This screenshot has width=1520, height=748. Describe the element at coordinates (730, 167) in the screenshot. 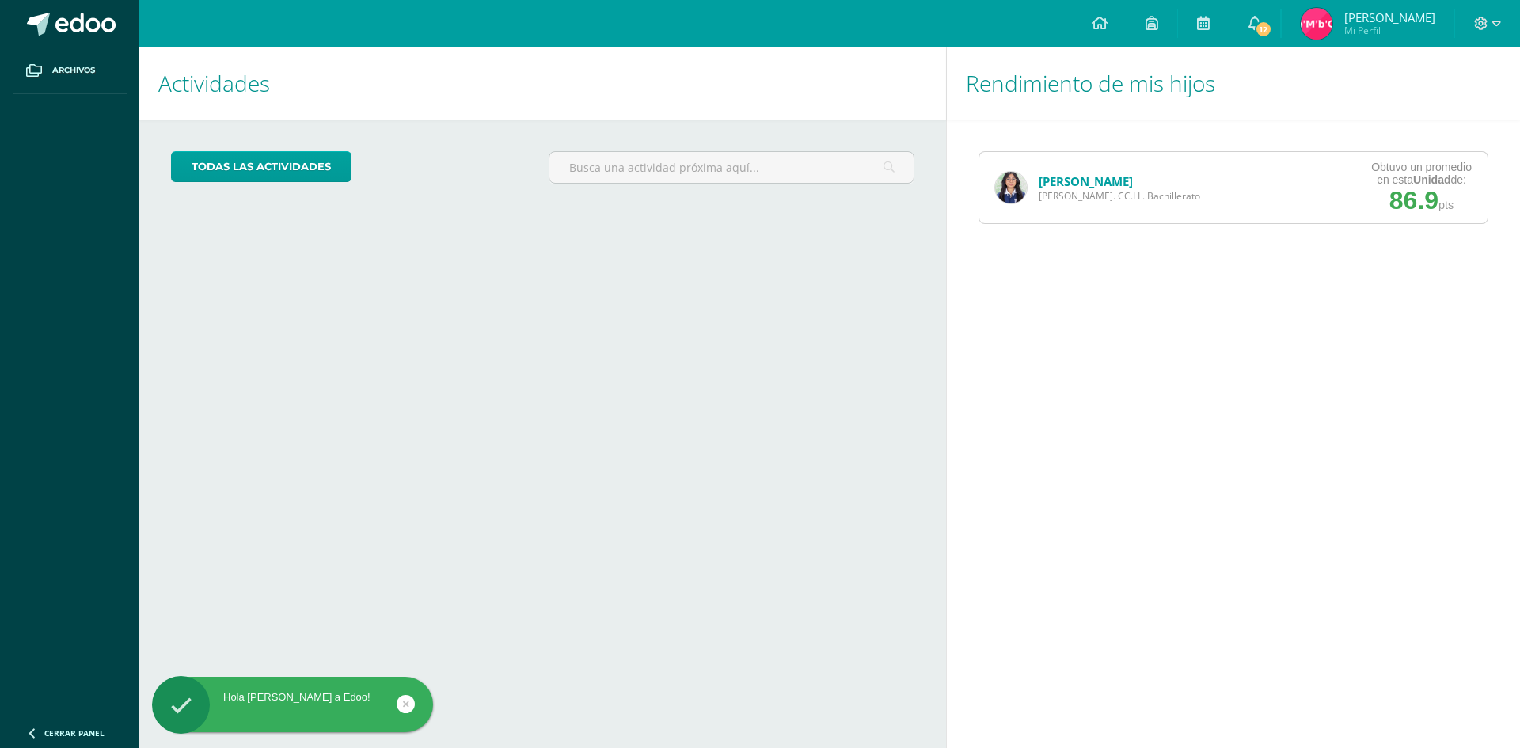

I see `input: Busca una actividad próxima aquí...` at that location.